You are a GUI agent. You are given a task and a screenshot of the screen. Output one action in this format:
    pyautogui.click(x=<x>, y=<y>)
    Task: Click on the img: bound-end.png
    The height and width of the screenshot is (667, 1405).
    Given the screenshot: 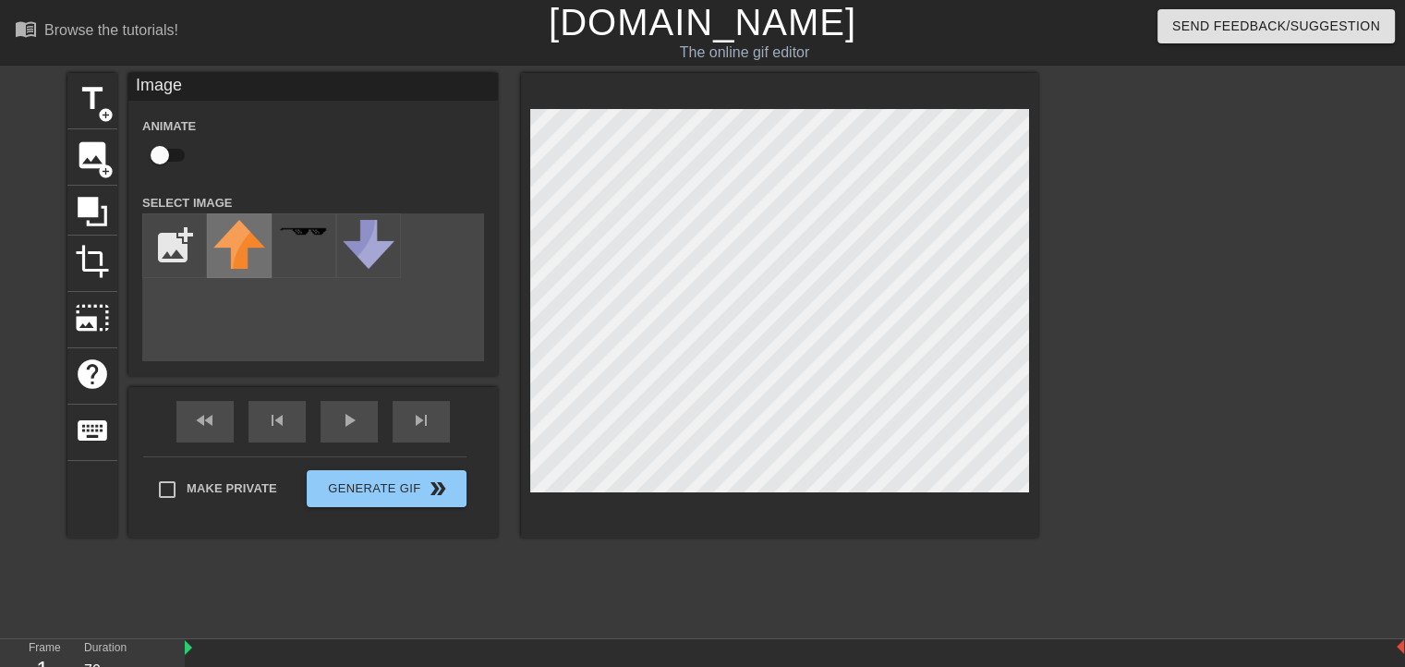 What is the action you would take?
    pyautogui.click(x=1400, y=647)
    